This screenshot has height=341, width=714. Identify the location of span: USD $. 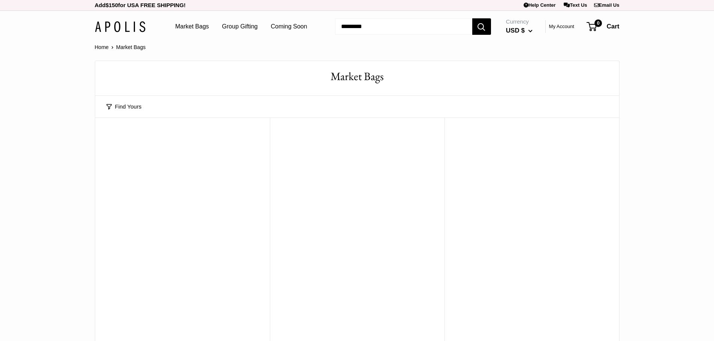
(515, 30).